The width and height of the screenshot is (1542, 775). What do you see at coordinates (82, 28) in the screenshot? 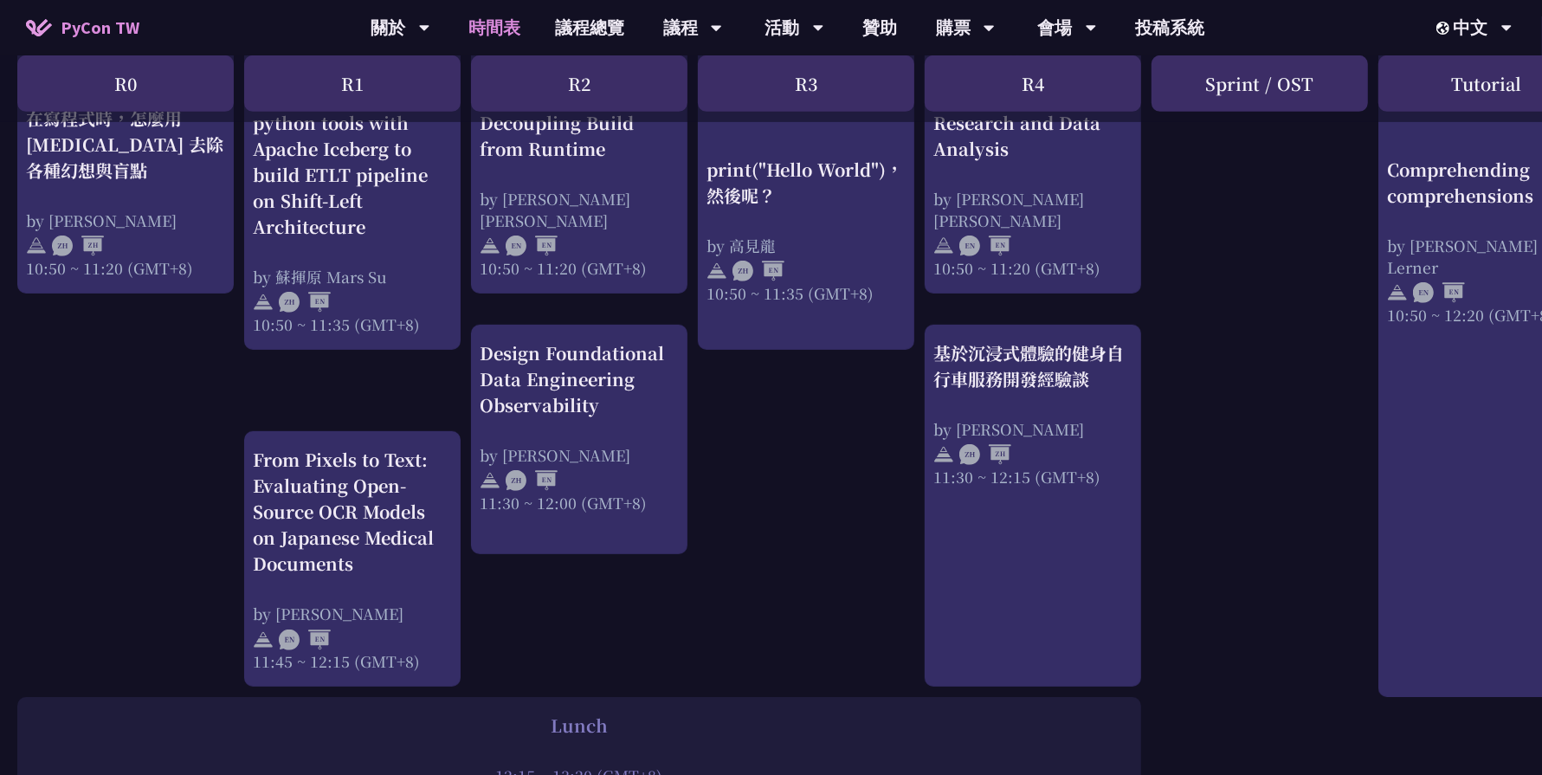
I see `a: PyCon TW` at bounding box center [82, 28].